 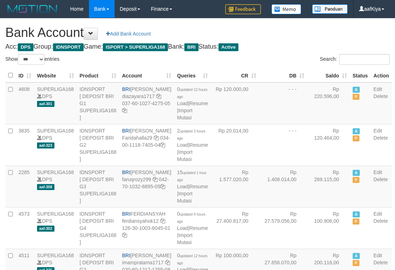 I want to click on img: Feedback.jpg, so click(x=243, y=9).